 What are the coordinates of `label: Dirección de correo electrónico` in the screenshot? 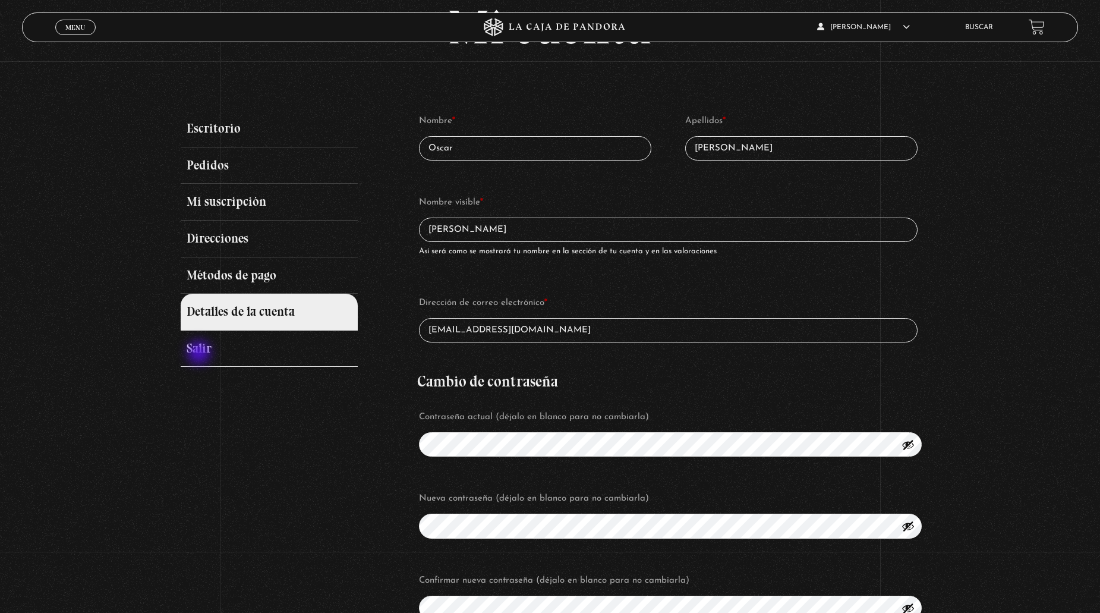 It's located at (669, 303).